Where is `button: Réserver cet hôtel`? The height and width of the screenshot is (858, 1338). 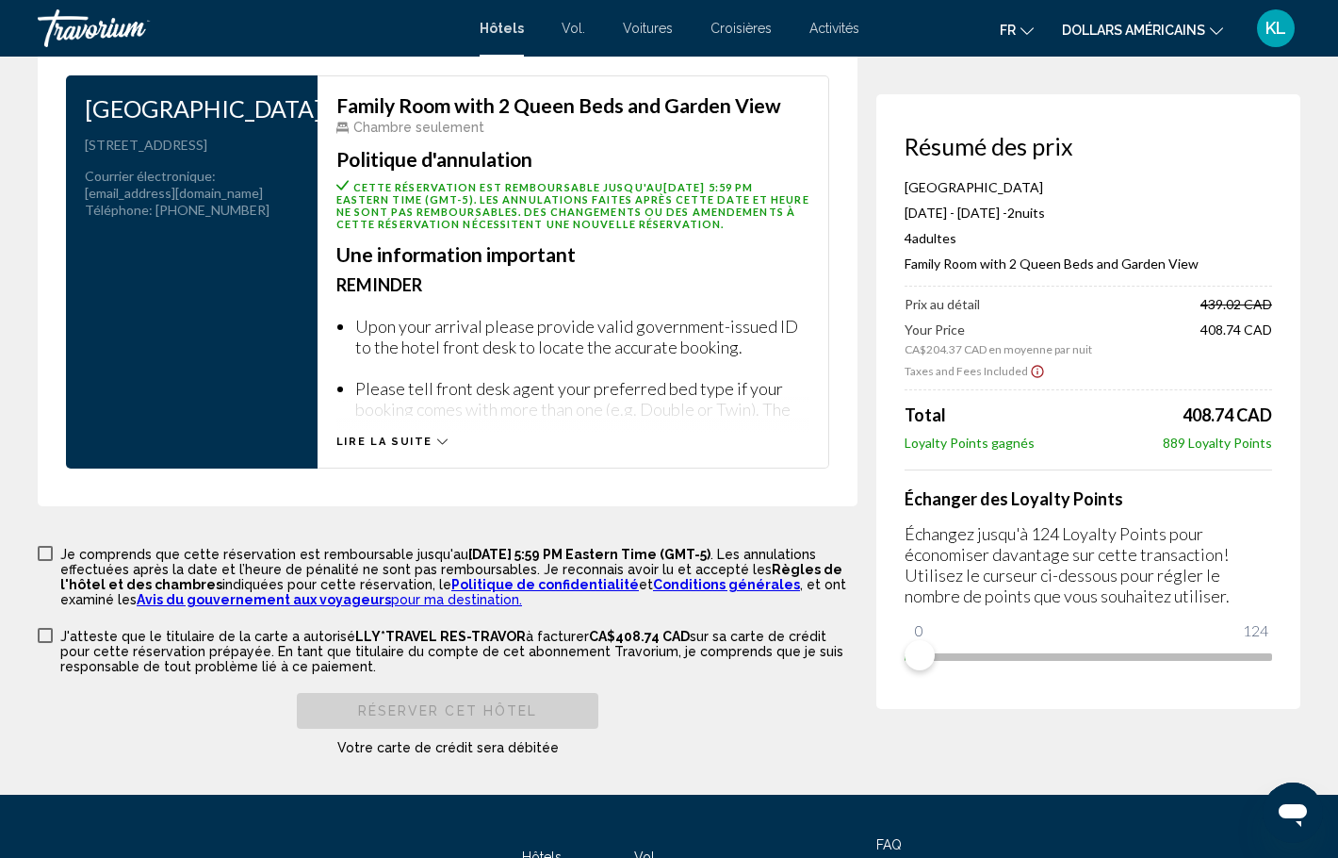
button: Réserver cet hôtel is located at coordinates (448, 710).